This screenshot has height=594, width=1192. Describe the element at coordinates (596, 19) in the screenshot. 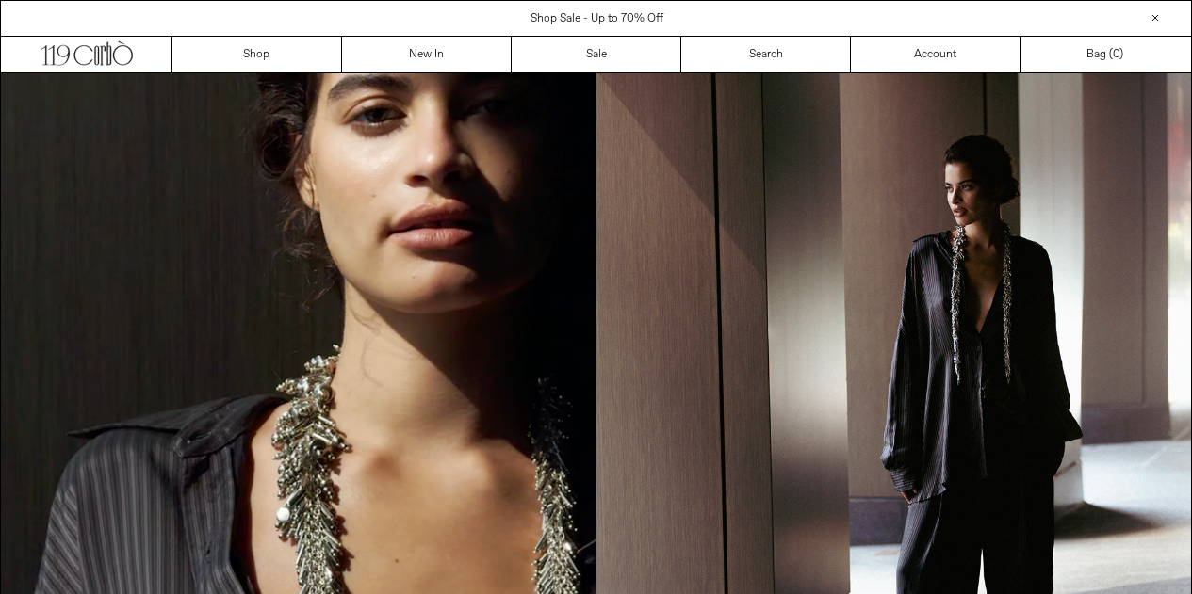

I see `a: Shop Sale - Up to 70% Off` at that location.